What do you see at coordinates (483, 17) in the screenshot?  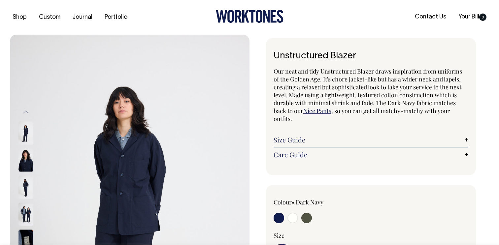 I see `span: 0` at bounding box center [483, 17].